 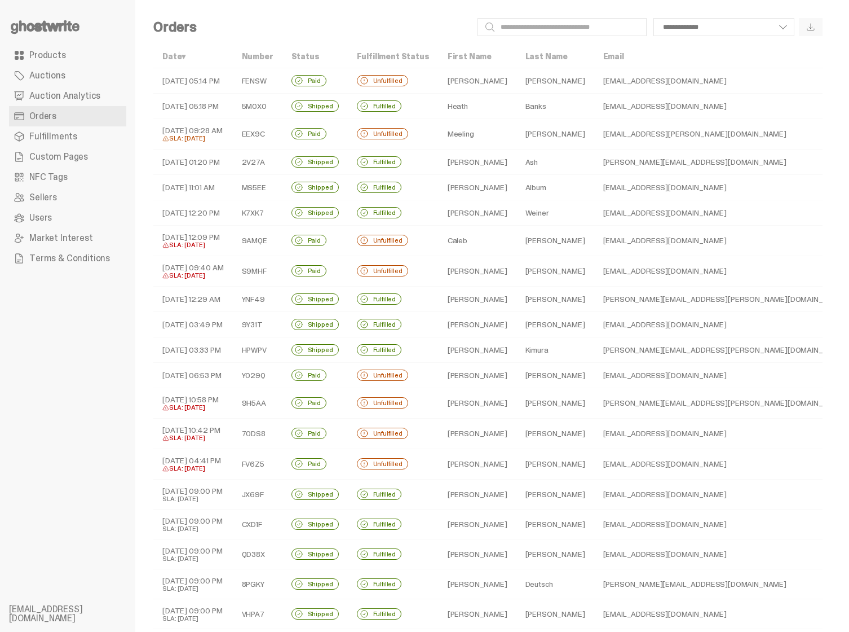 What do you see at coordinates (68, 116) in the screenshot?
I see `a: Orders` at bounding box center [68, 116].